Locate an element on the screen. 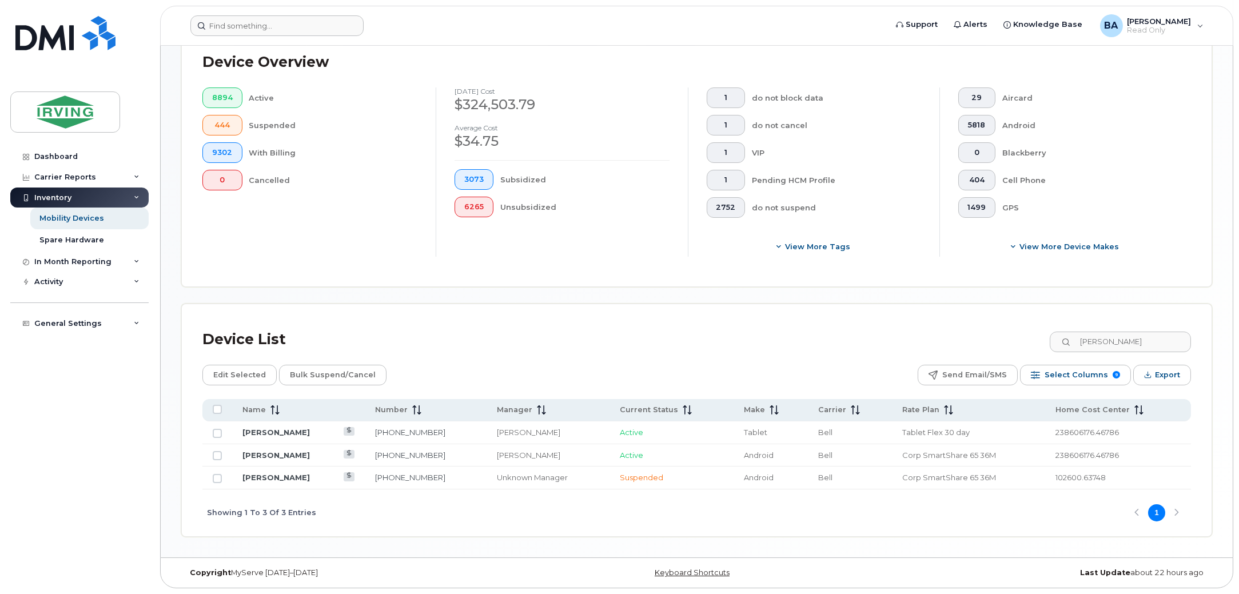 The image size is (1239, 594). button: 3073 is located at coordinates (474, 179).